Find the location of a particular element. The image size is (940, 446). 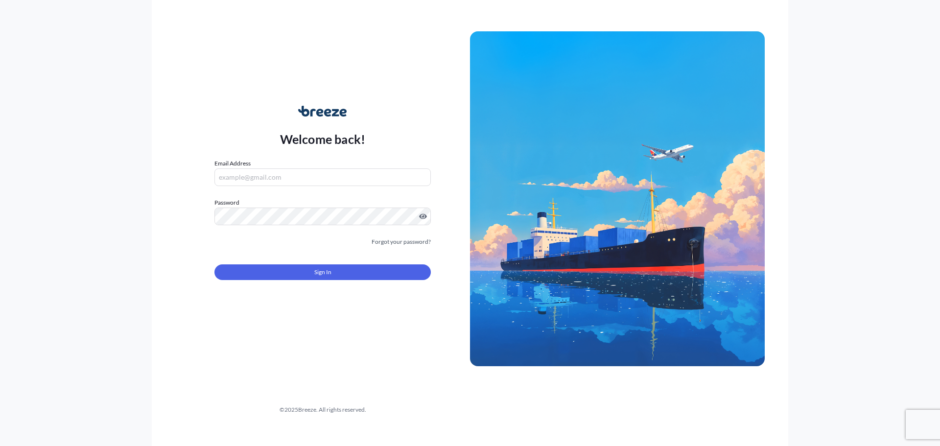

button: Show password is located at coordinates (423, 216).